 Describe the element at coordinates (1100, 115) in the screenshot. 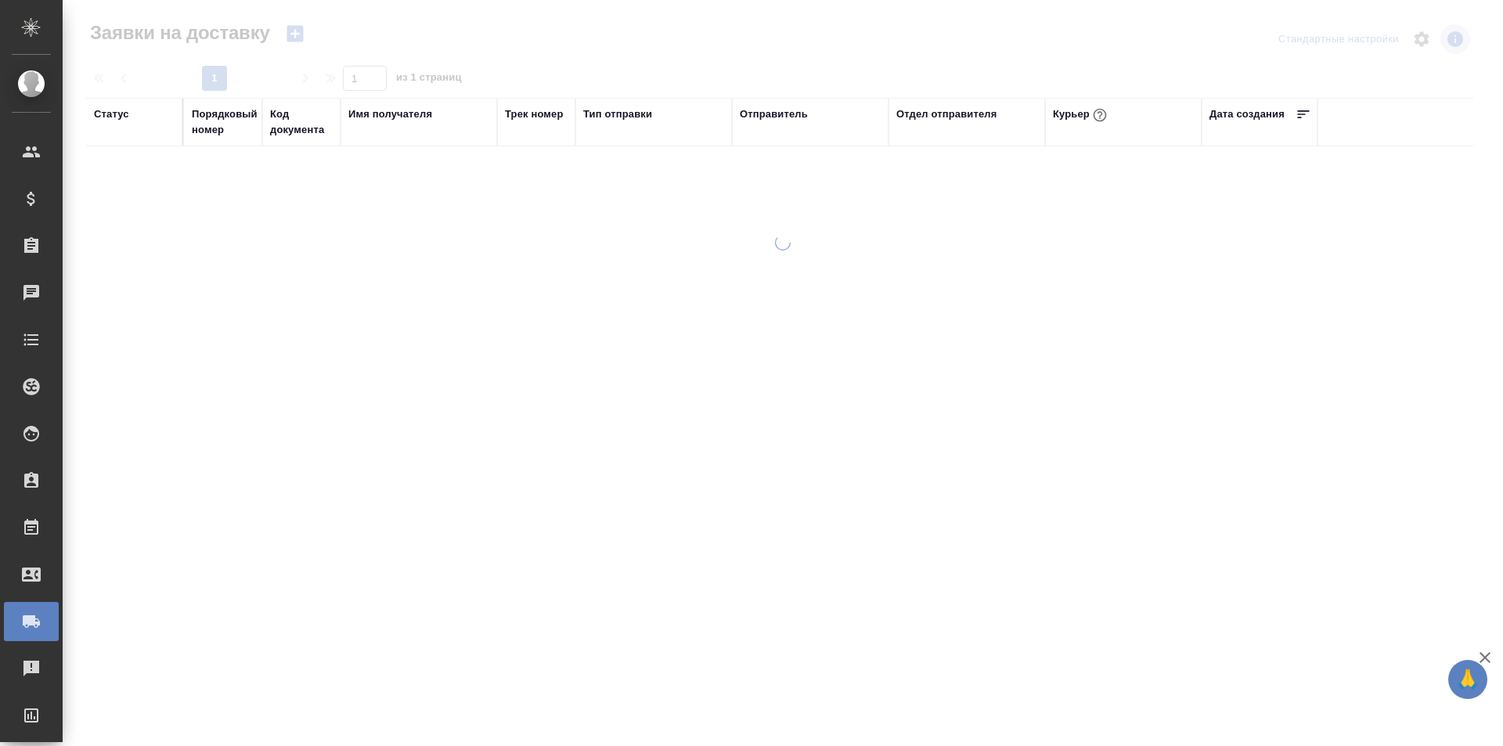

I see `button: При выборе курьера статус заявки автоматически поменяется на «Принята»` at that location.